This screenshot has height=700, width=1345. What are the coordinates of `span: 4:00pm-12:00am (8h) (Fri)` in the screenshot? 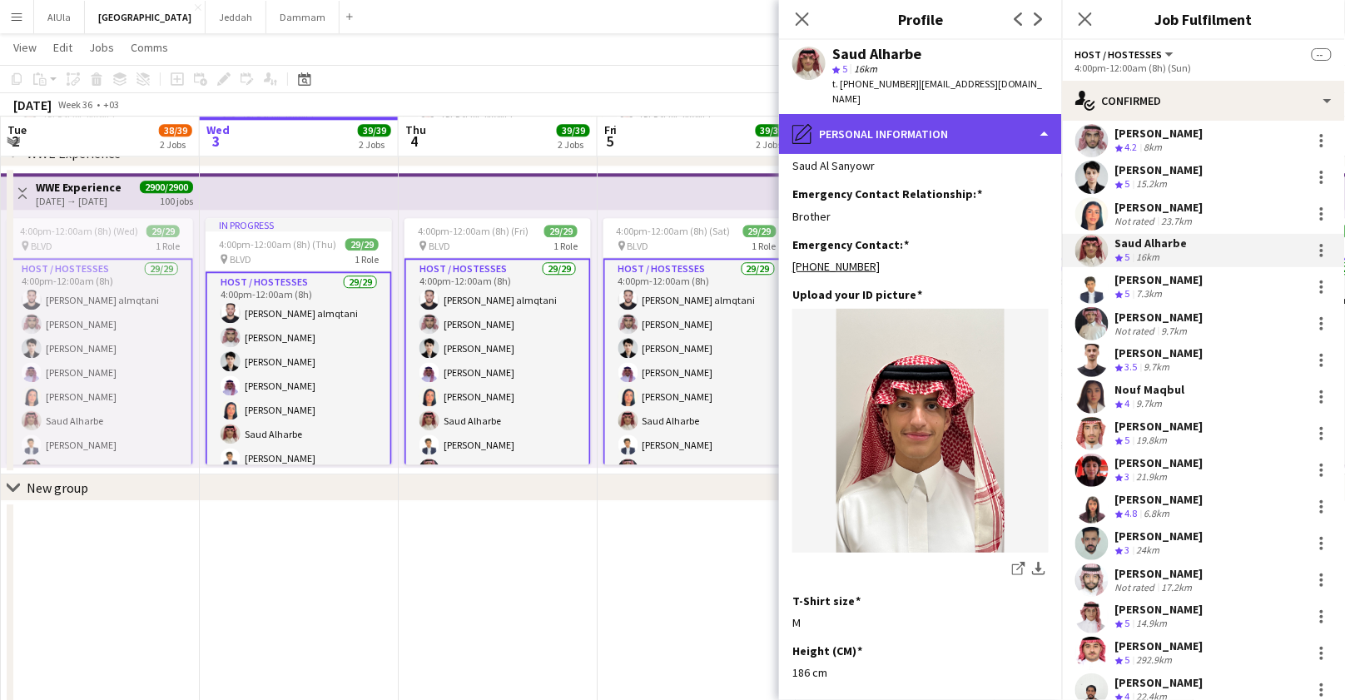 It's located at (473, 230).